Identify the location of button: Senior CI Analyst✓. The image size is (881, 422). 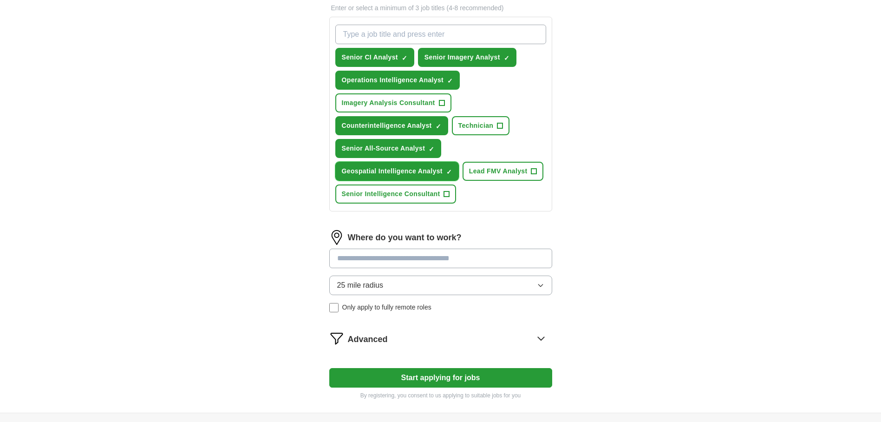
(375, 57).